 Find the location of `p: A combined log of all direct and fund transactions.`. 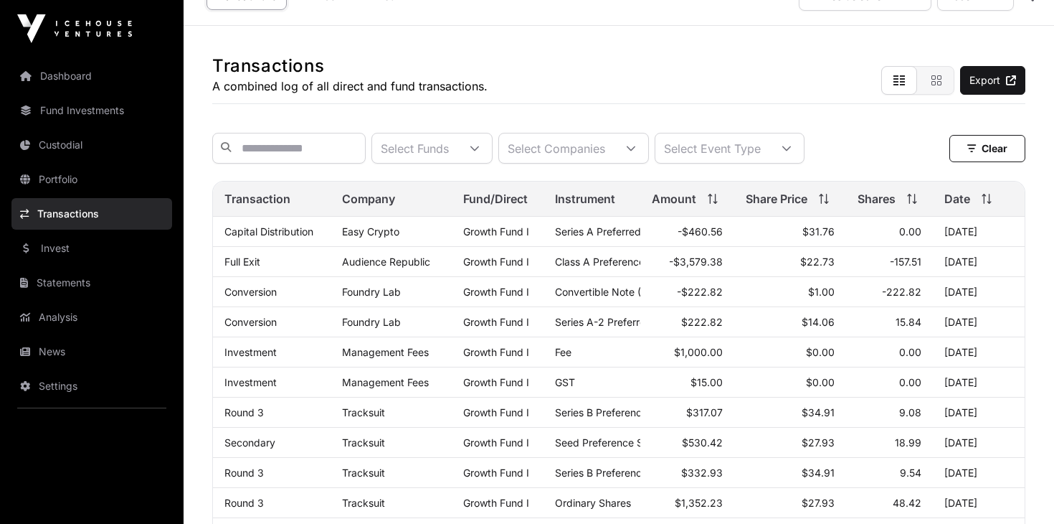

p: A combined log of all direct and fund transactions. is located at coordinates (350, 86).